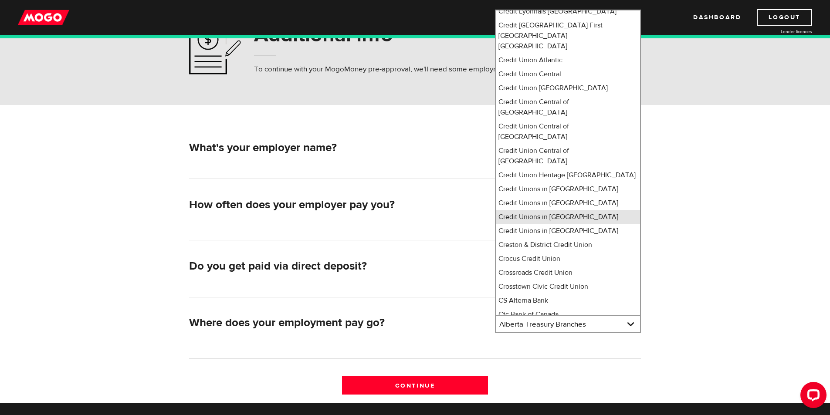  I want to click on h2: Where does your employment pay go?, so click(338, 323).